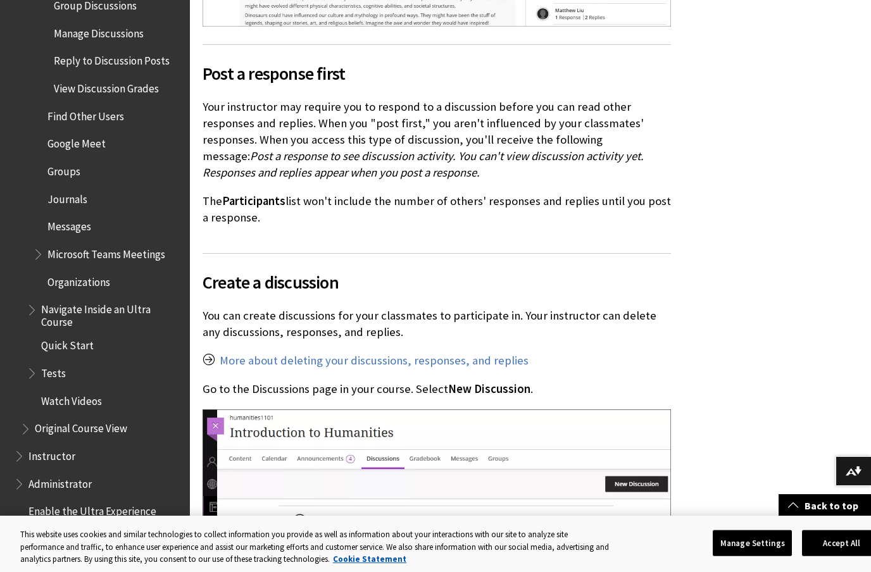 The width and height of the screenshot is (871, 572). What do you see at coordinates (437, 282) in the screenshot?
I see `span: Create a discussion` at bounding box center [437, 282].